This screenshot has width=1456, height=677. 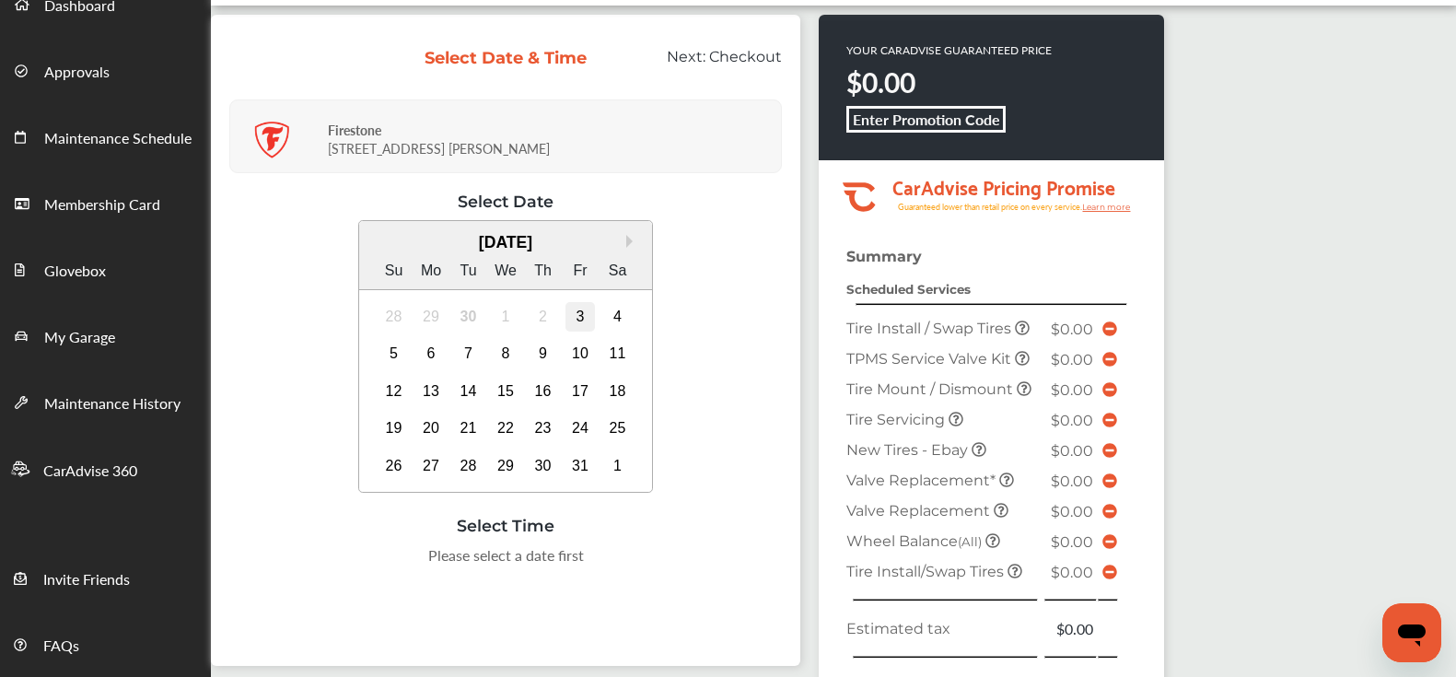 What do you see at coordinates (880, 82) in the screenshot?
I see `strong: $0.00` at bounding box center [880, 82].